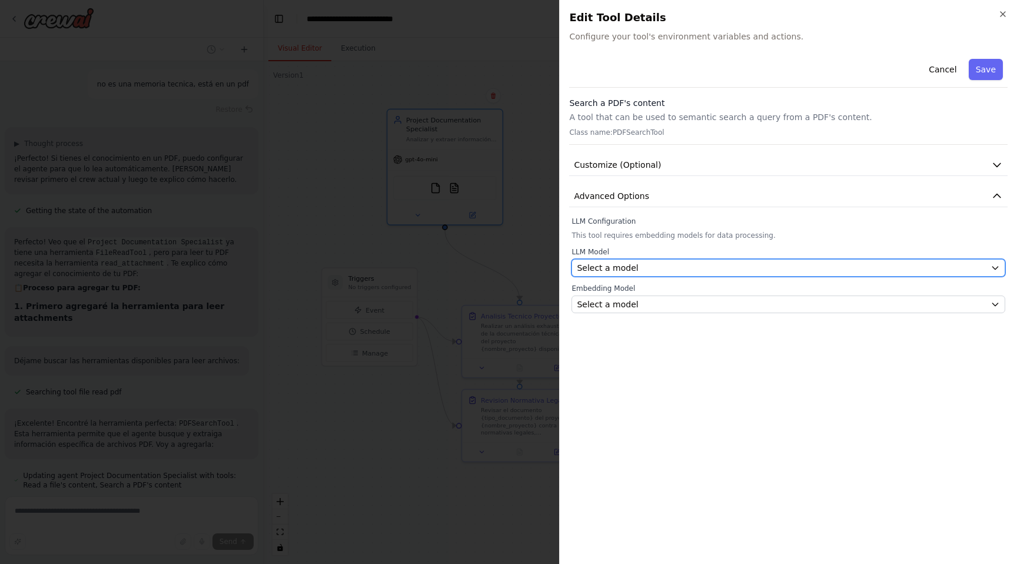 This screenshot has width=1017, height=564. I want to click on p: A tool that can be used to semantic search a query from a PDF's content., so click(788, 117).